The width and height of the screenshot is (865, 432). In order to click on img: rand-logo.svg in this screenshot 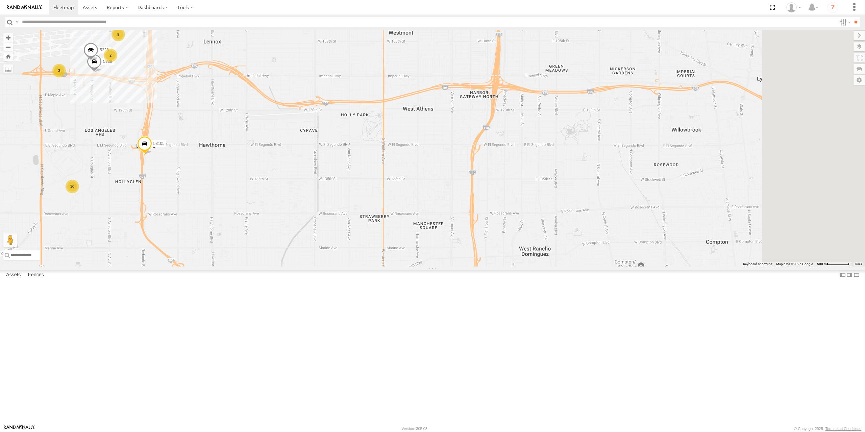, I will do `click(24, 7)`.